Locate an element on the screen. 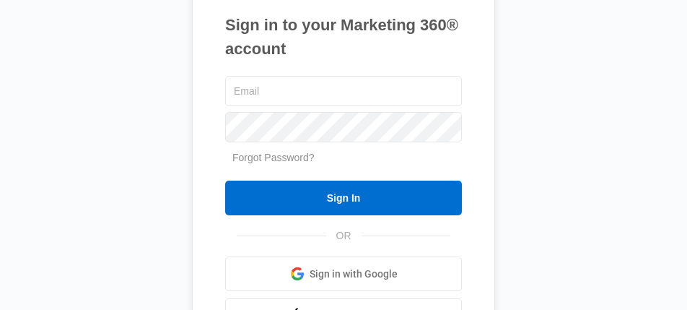  input: Sign In is located at coordinates (344, 198).